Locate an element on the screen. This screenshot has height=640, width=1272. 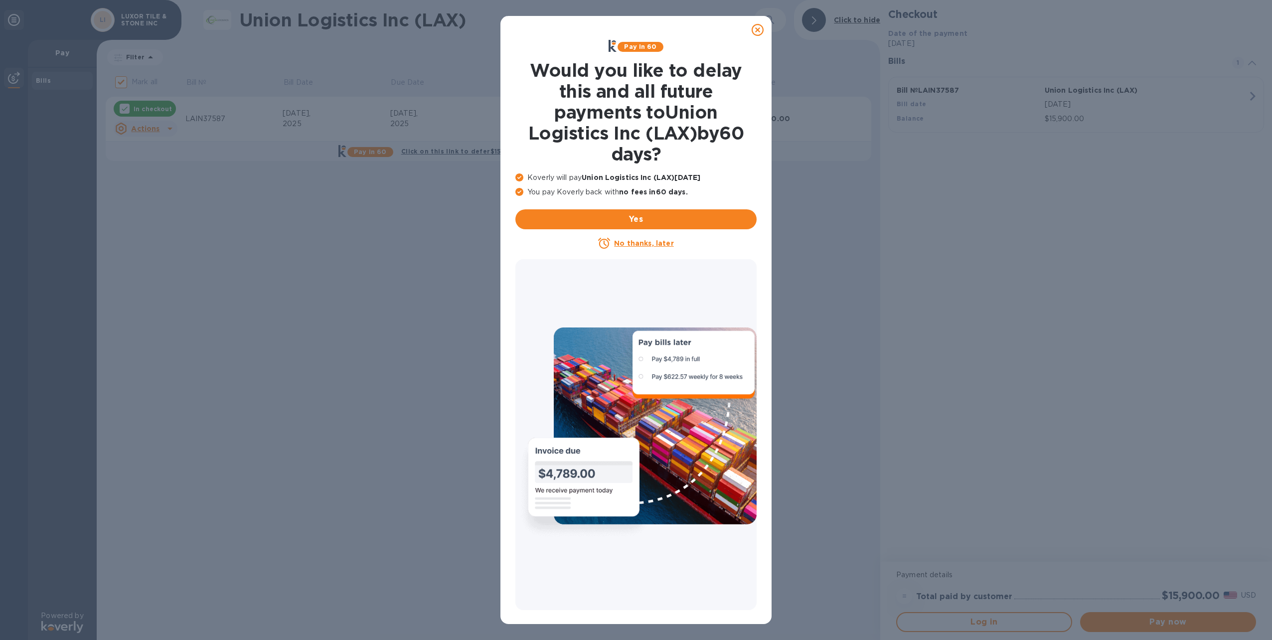
b: Pay in 60 is located at coordinates (640, 46).